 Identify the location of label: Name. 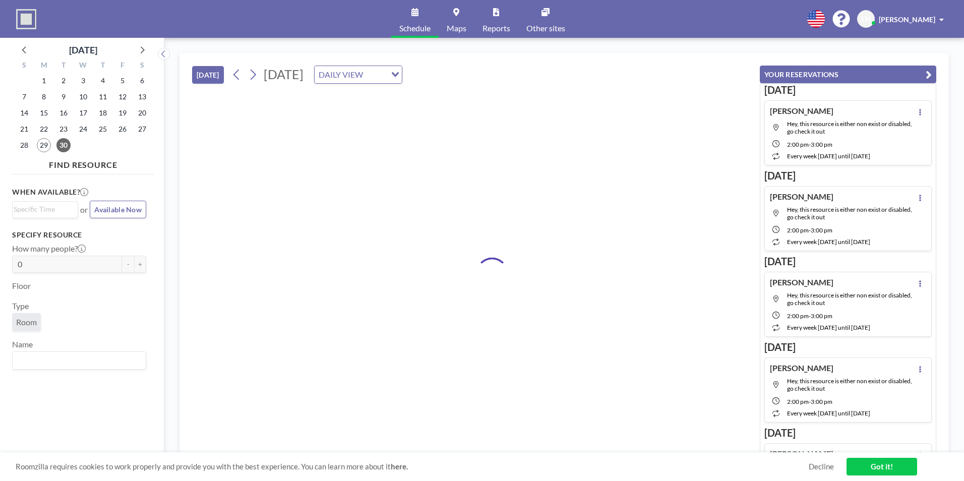
(22, 344).